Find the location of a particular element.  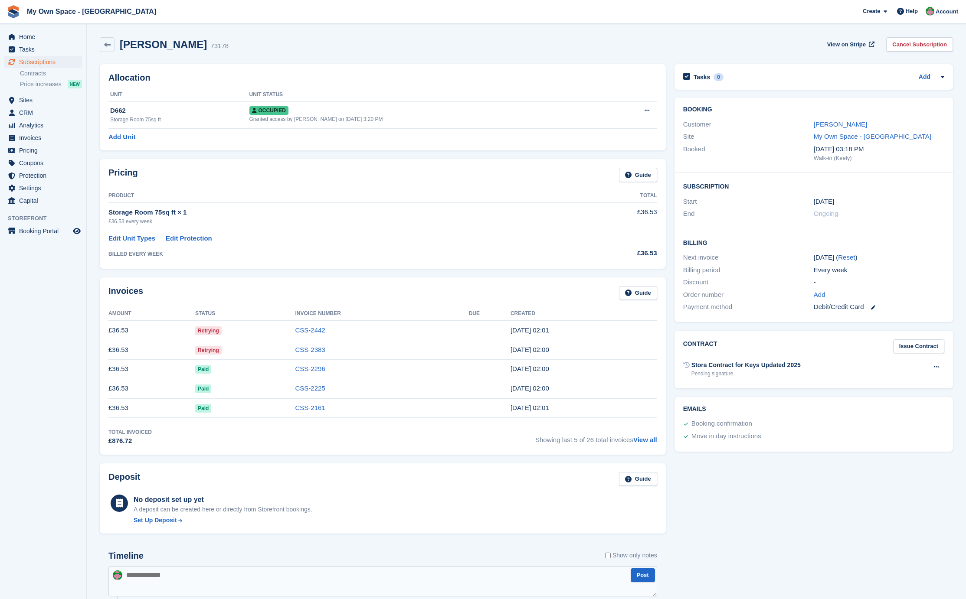

div: Set Up Deposit is located at coordinates (155, 520).